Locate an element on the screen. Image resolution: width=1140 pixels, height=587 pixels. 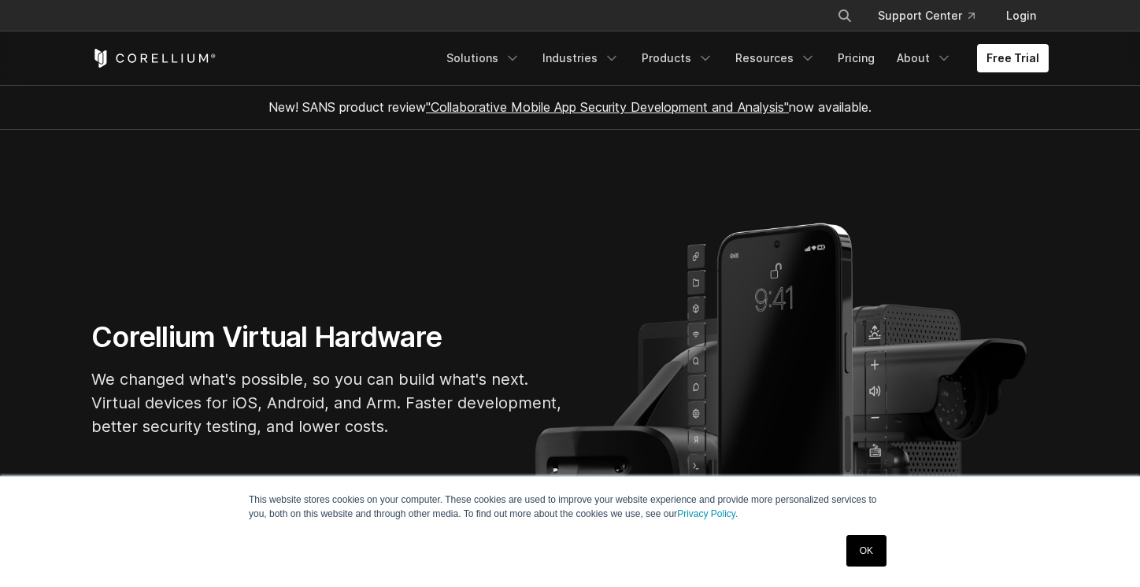
span: New! SANS product review now available. is located at coordinates (570, 107).